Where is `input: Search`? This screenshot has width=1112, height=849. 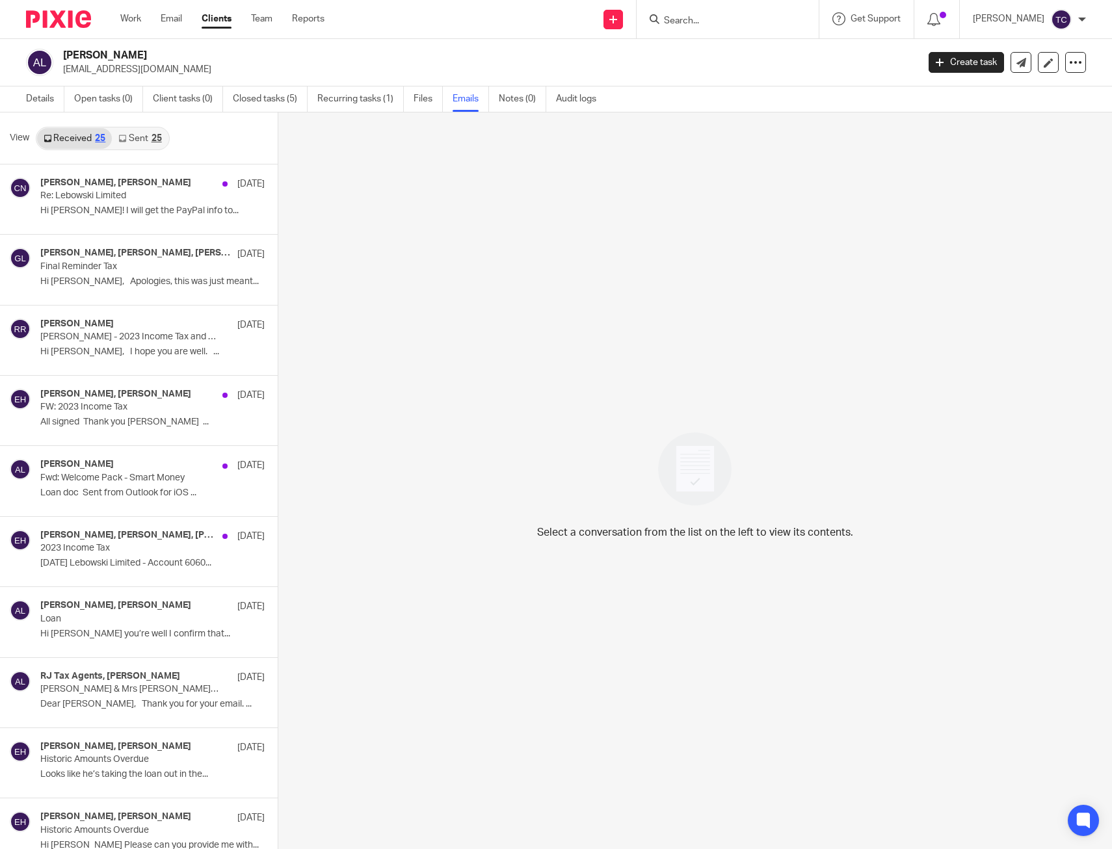
input: Search is located at coordinates (721, 21).